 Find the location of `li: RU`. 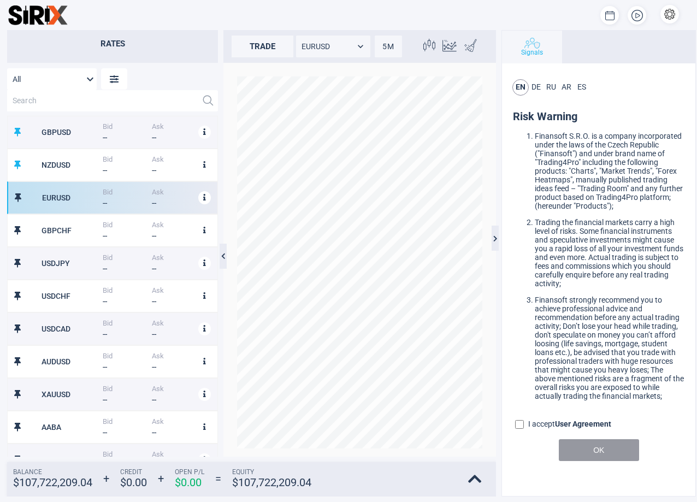

li: RU is located at coordinates (551, 87).